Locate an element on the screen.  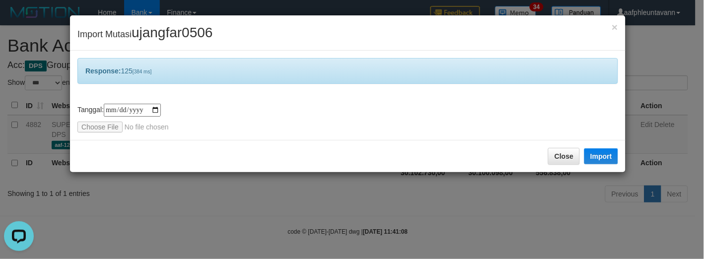
div: Tanggal: is located at coordinates (348, 118).